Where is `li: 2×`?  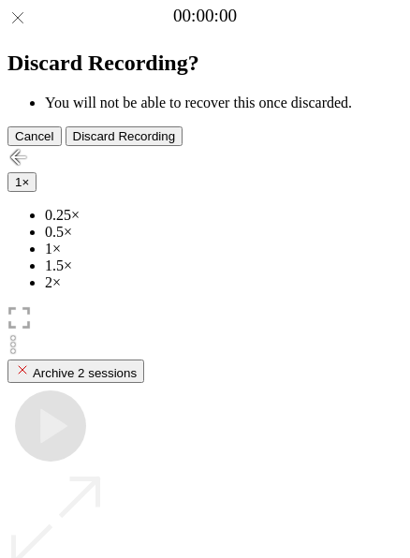
li: 2× is located at coordinates (224, 283).